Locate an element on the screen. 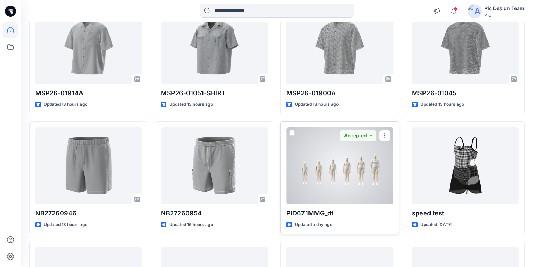 The image size is (533, 267). a: MSP26-01045 is located at coordinates (466, 46).